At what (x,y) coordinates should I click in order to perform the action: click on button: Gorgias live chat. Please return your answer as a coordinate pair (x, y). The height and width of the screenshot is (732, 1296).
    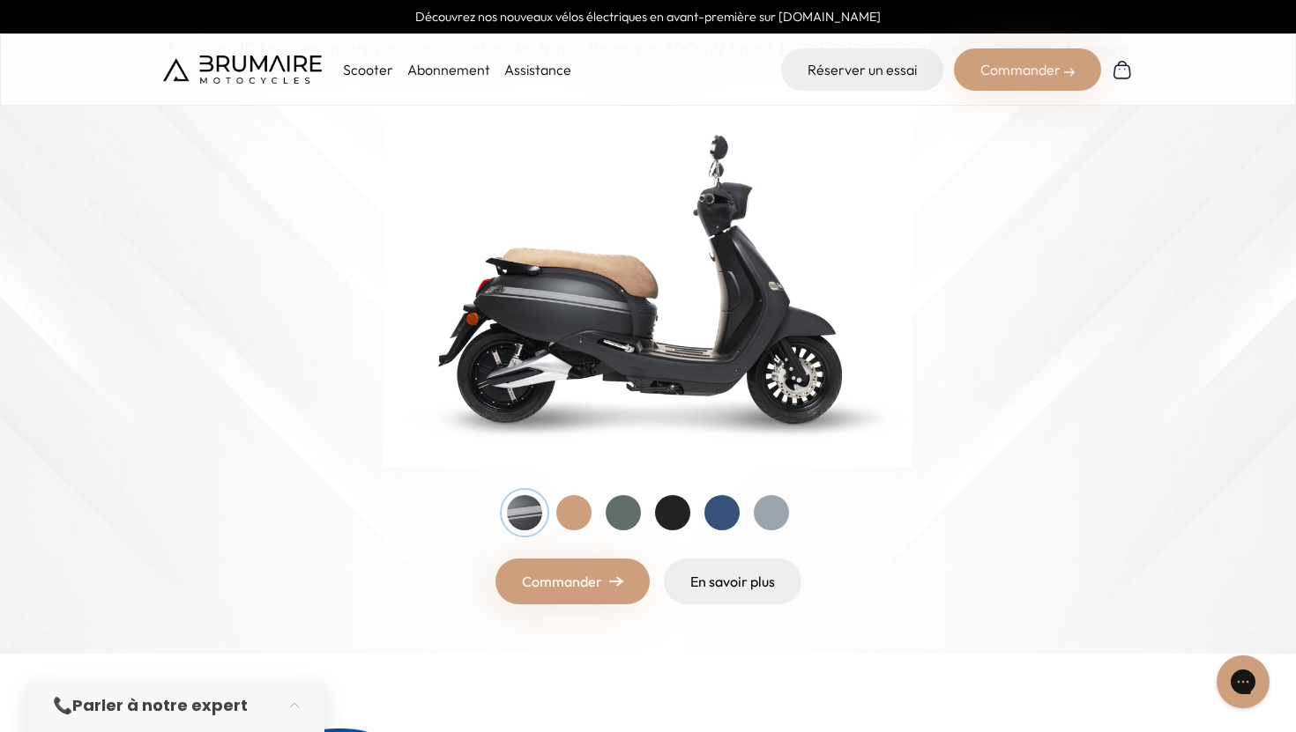
    Looking at the image, I should click on (35, 33).